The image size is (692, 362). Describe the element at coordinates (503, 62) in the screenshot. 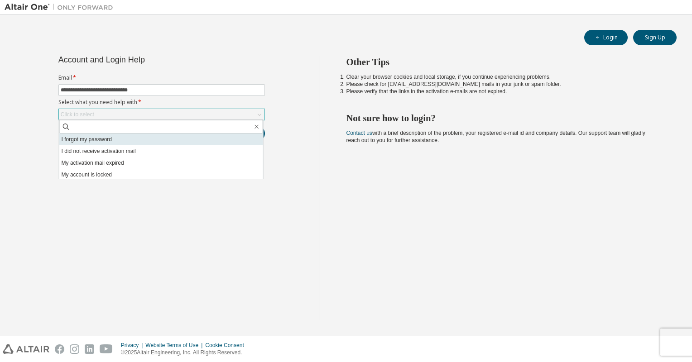

I see `h2: Other Tips` at that location.